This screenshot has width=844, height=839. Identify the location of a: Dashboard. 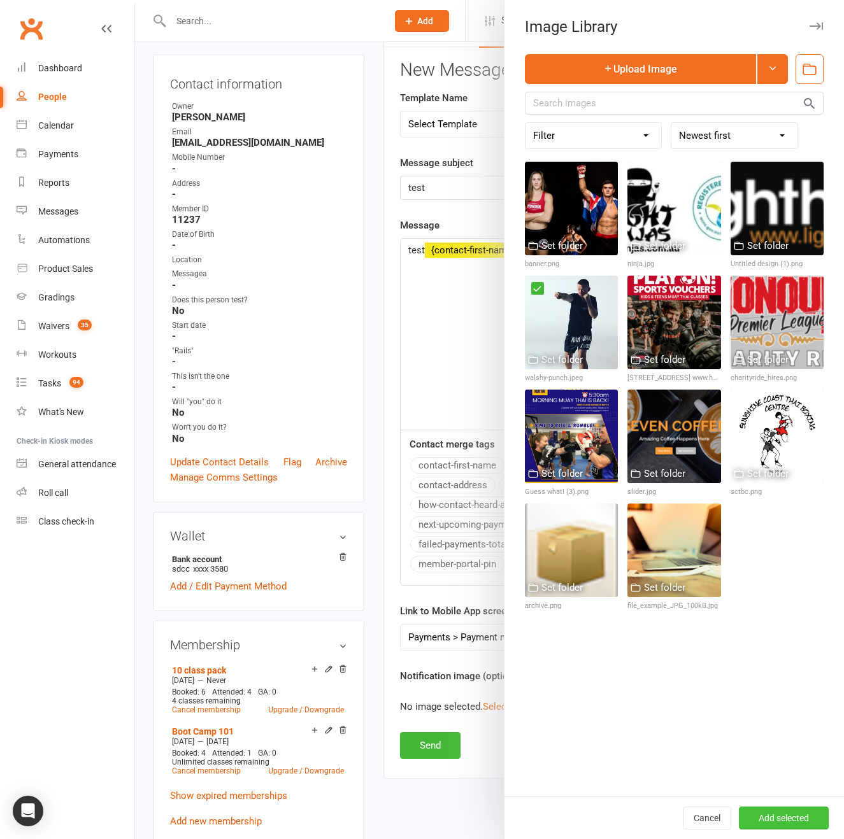
(75, 68).